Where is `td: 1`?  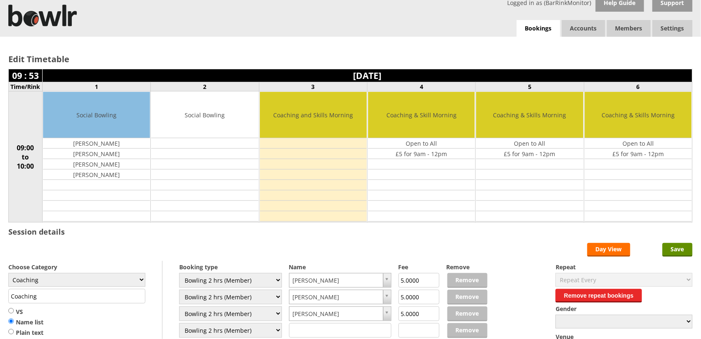 td: 1 is located at coordinates (96, 87).